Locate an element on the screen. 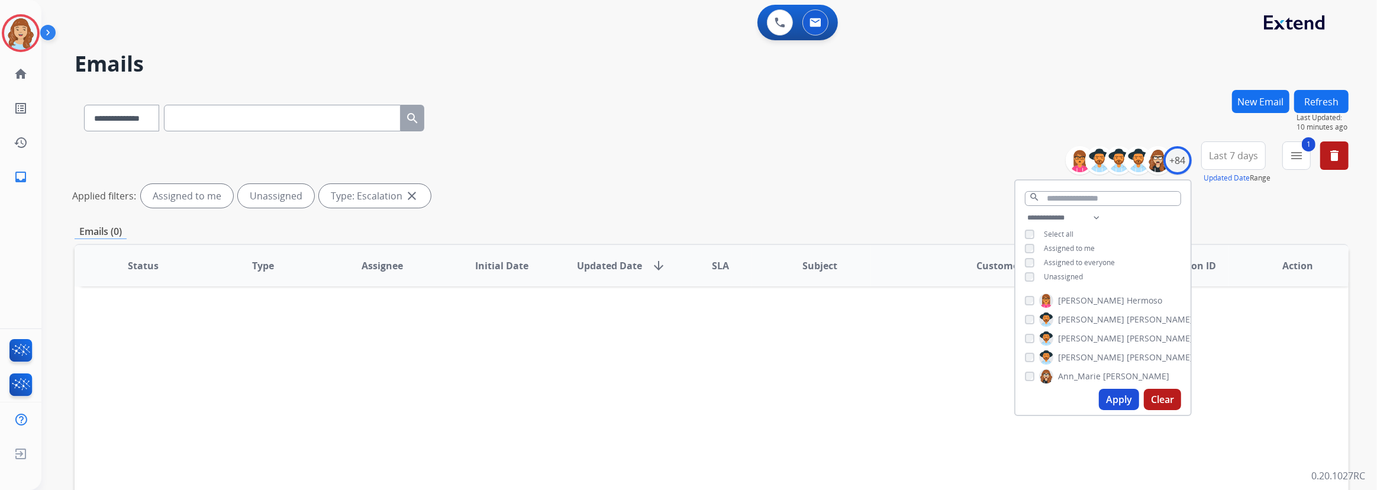  div: Assigned to me is located at coordinates (187, 196).